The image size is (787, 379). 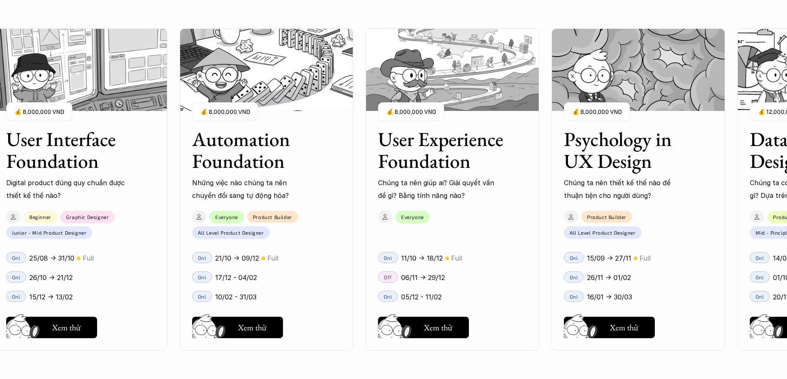 What do you see at coordinates (256, 150) in the screenshot?
I see `h3: Automation Foundation` at bounding box center [256, 150].